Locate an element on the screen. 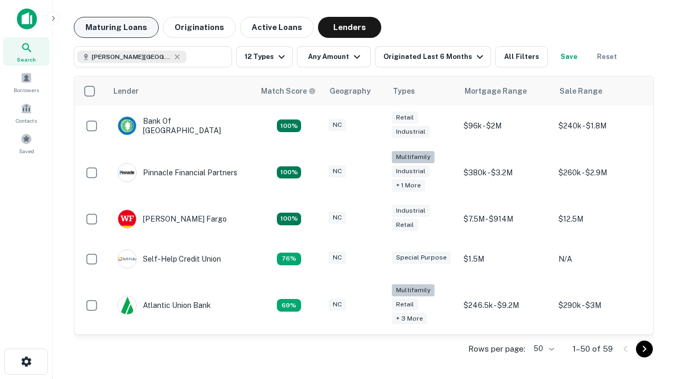 The height and width of the screenshot is (379, 675). div: Matching Properties: 26, hasApolloMatch: undefined is located at coordinates (289, 173).